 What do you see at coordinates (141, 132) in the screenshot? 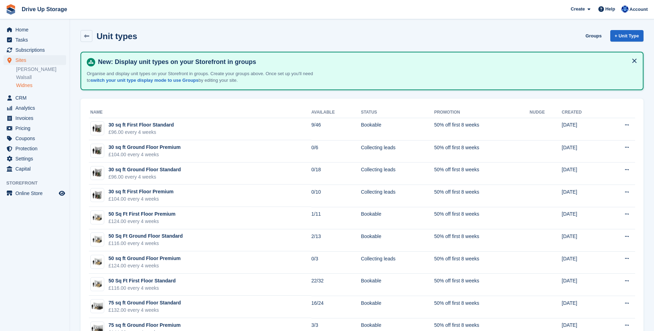
I see `div: £96.00 every 4 weeks` at bounding box center [141, 132].